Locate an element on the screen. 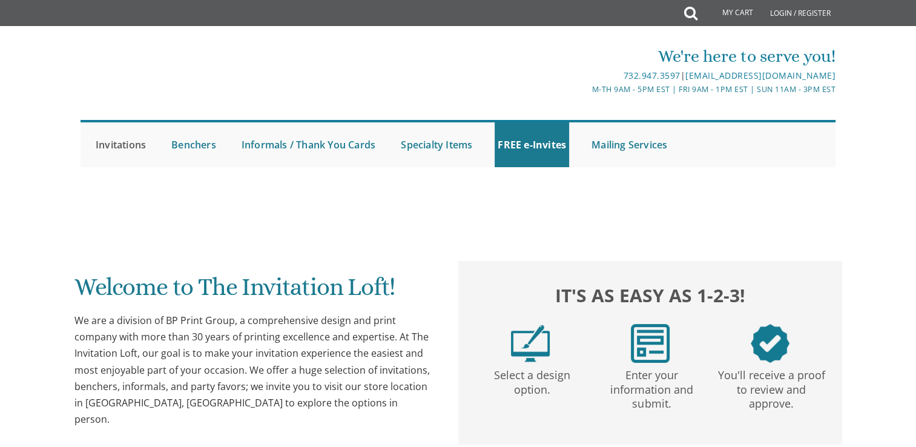 The height and width of the screenshot is (447, 916). p: You'll receive a proof to review and approve. is located at coordinates (772, 387).